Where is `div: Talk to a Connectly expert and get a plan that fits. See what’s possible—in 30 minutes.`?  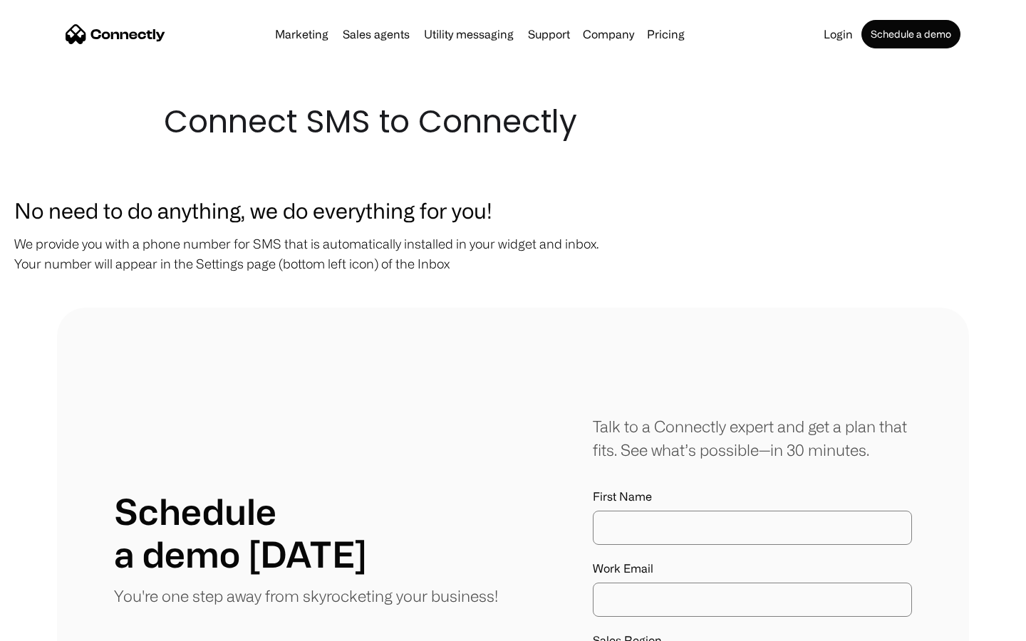 div: Talk to a Connectly expert and get a plan that fits. See what’s possible—in 30 minutes. is located at coordinates (753, 438).